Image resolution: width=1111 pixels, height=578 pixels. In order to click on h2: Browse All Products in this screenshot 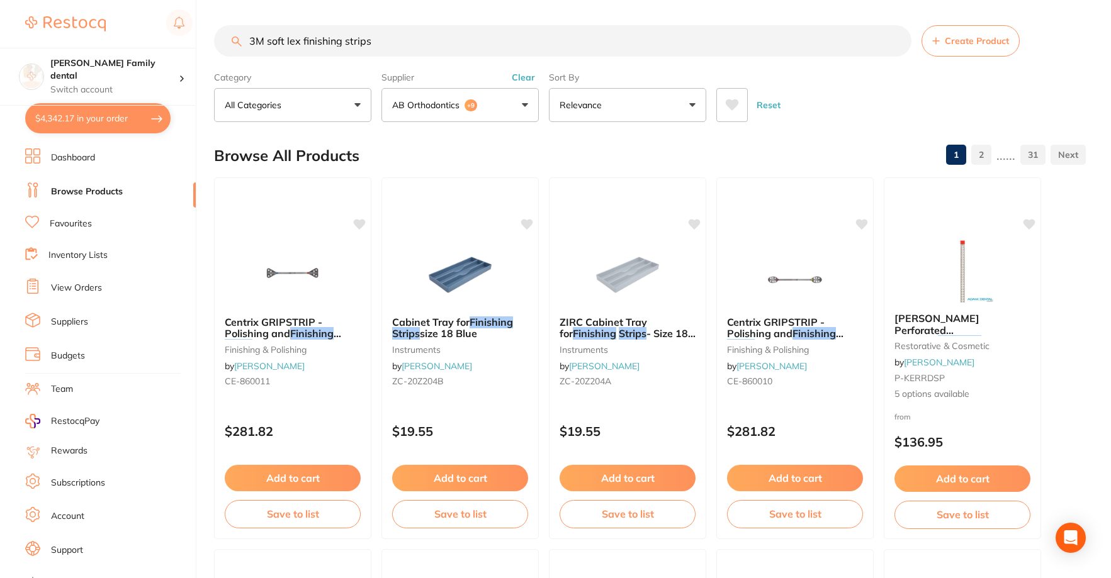, I will do `click(286, 156)`.